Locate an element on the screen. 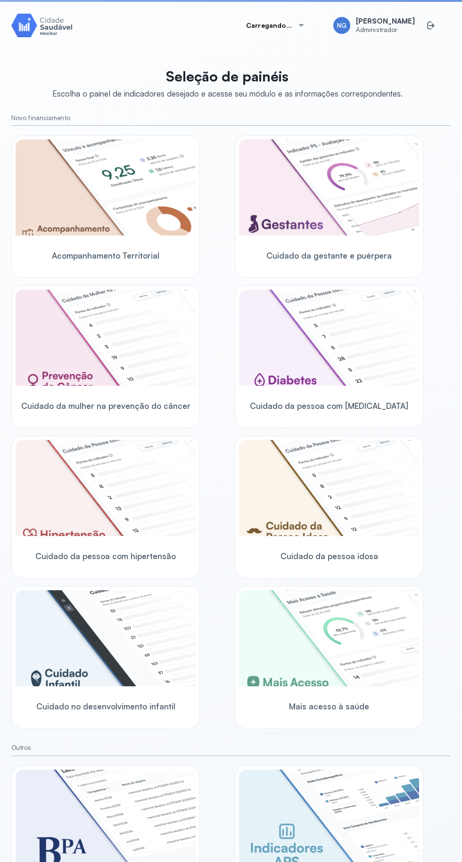 This screenshot has height=862, width=462. img: elderly.png is located at coordinates (329, 488).